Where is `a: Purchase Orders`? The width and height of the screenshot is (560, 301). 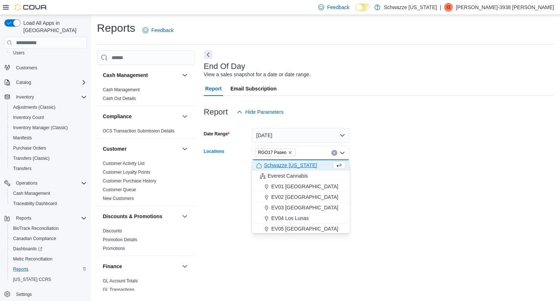
a: Purchase Orders is located at coordinates (30, 148).